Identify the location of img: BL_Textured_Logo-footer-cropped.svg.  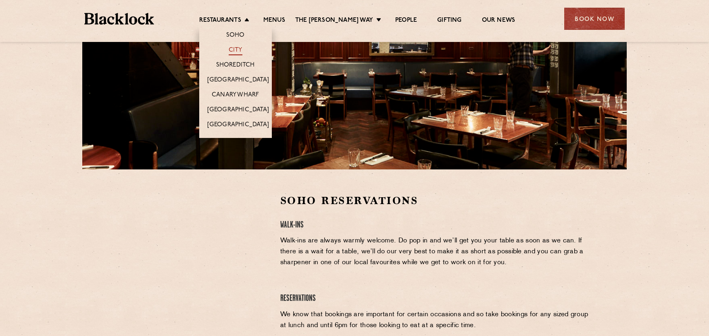
(119, 19).